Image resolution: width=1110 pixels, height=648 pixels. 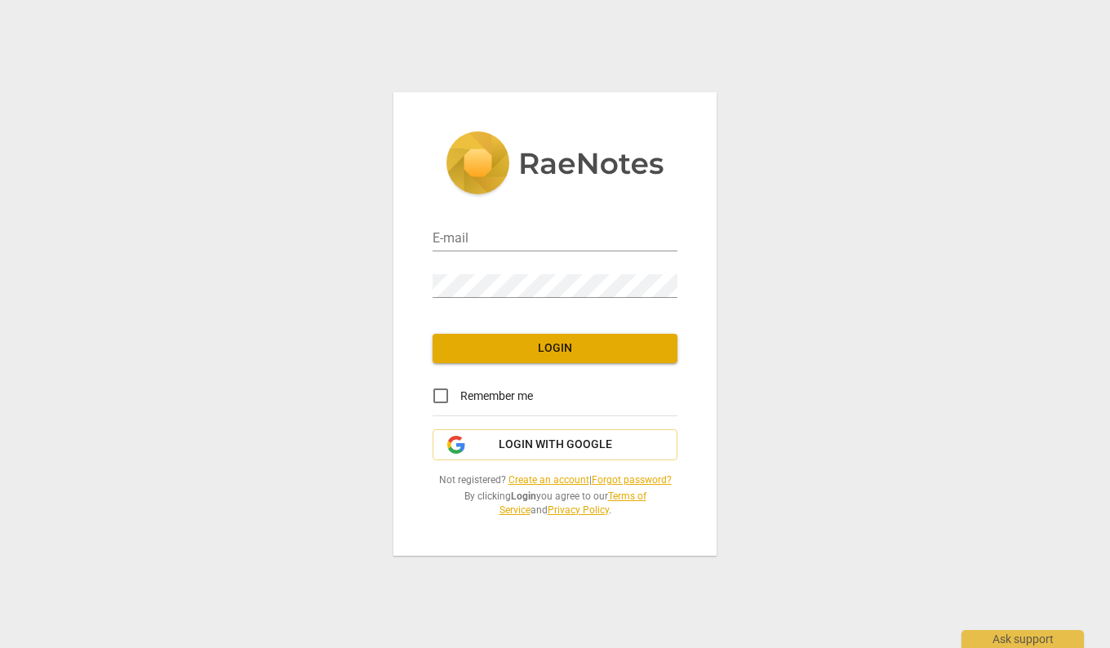 I want to click on a: Forgot password?, so click(x=632, y=480).